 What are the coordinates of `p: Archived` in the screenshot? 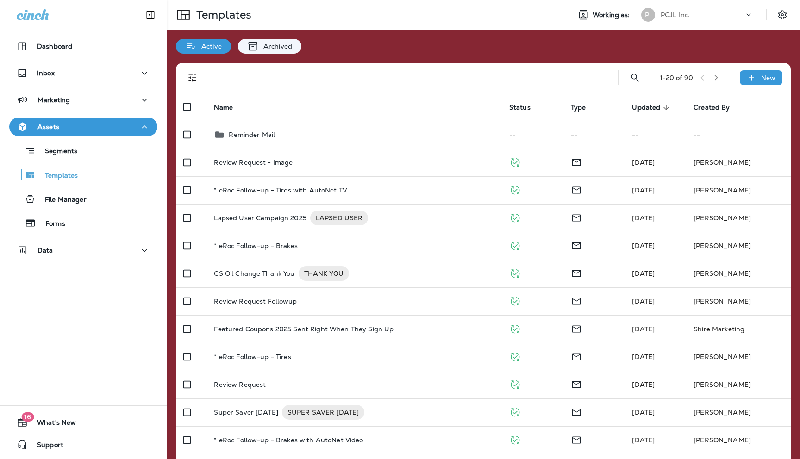 It's located at (275, 46).